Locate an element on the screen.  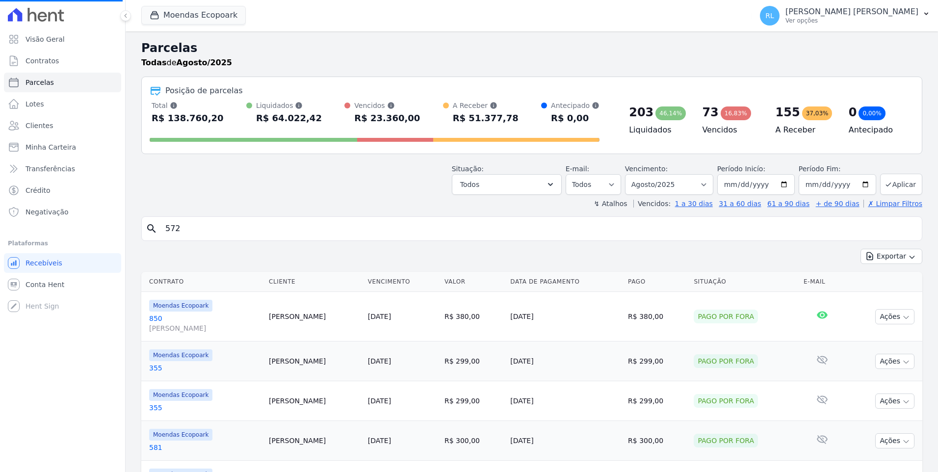
span: Transferências is located at coordinates (50, 169).